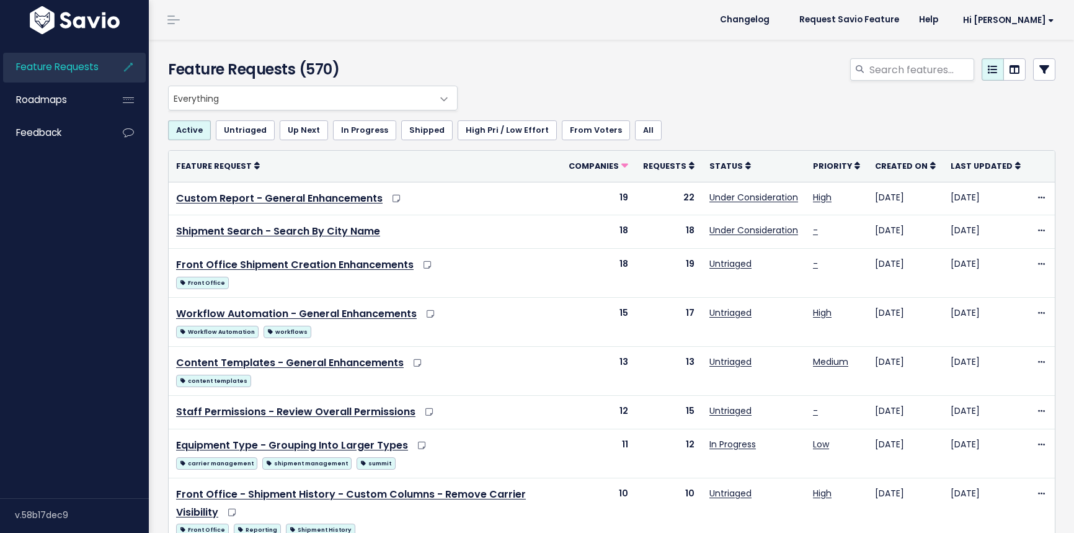  I want to click on a: Shipped, so click(427, 130).